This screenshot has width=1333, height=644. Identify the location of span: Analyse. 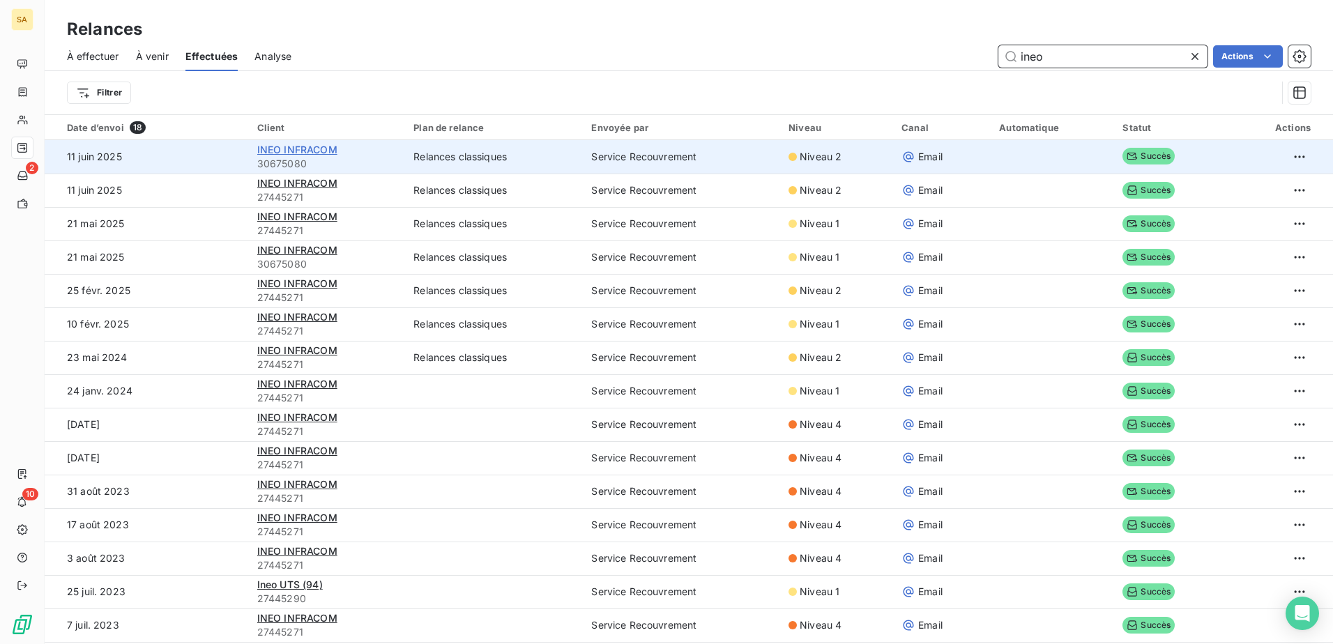
(273, 56).